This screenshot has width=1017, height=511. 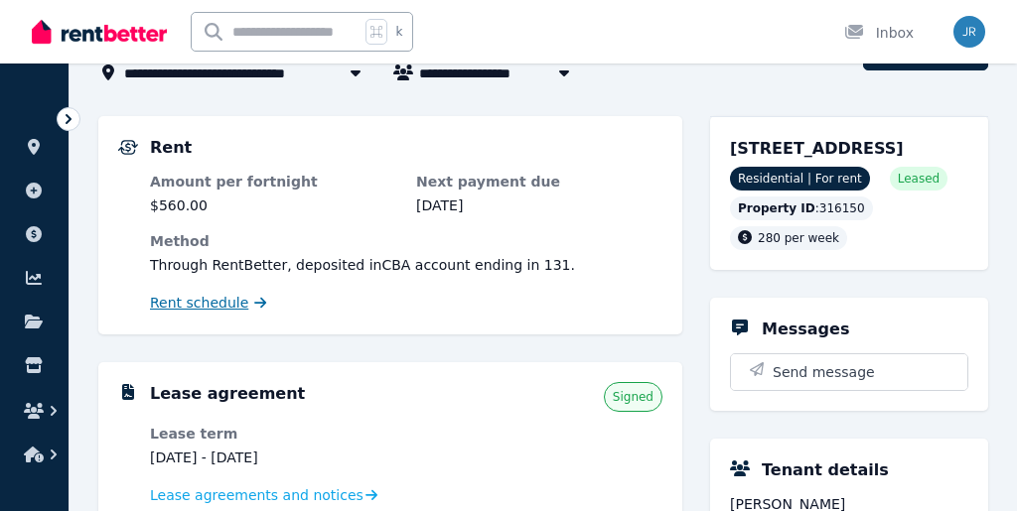 What do you see at coordinates (919, 179) in the screenshot?
I see `span: Leased` at bounding box center [919, 179].